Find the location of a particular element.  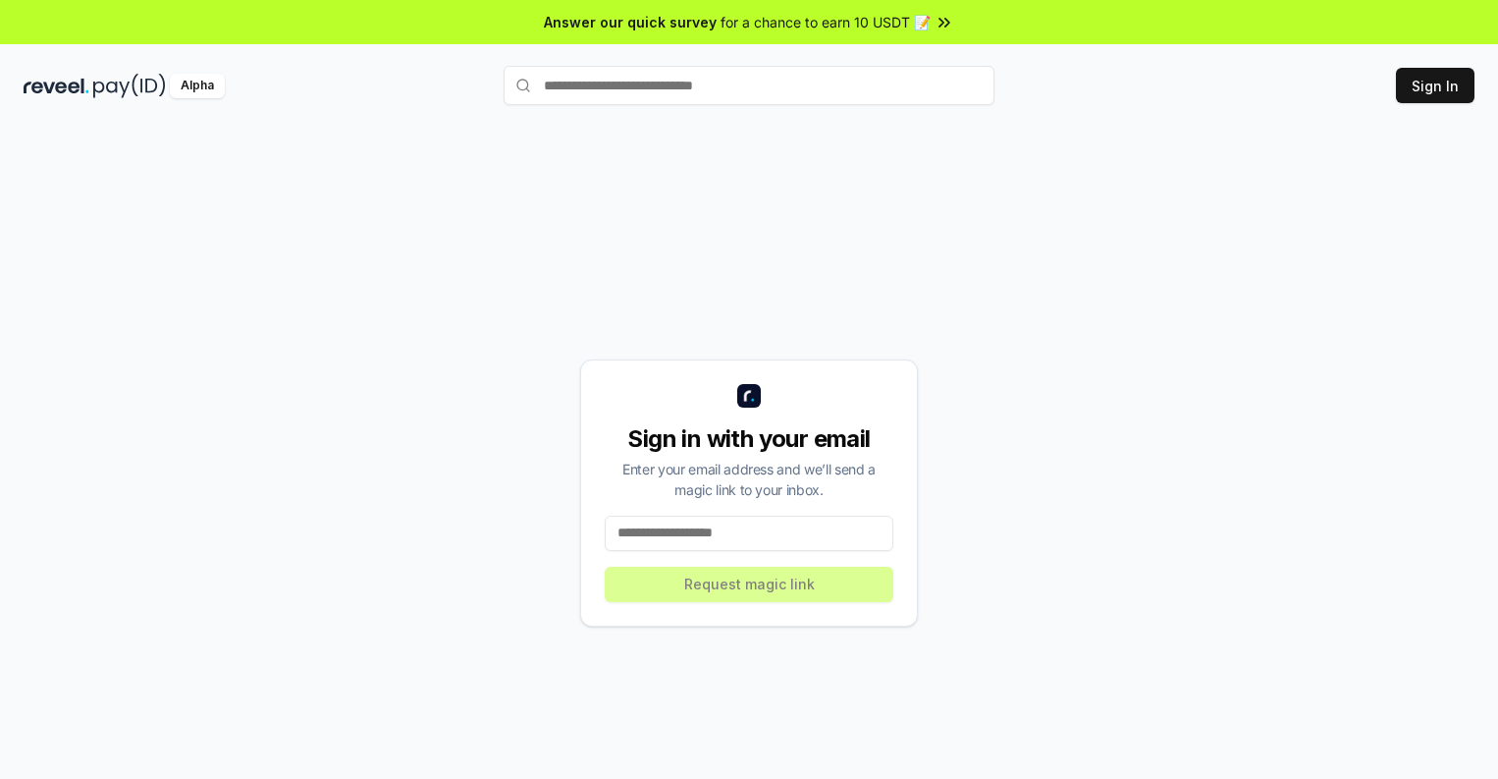

button: Sign In is located at coordinates (1435, 85).